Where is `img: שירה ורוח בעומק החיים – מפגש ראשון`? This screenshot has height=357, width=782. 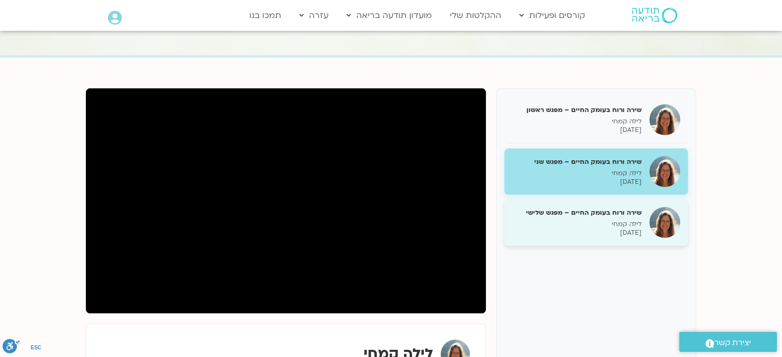 img: שירה ורוח בעומק החיים – מפגש ראשון is located at coordinates (664, 120).